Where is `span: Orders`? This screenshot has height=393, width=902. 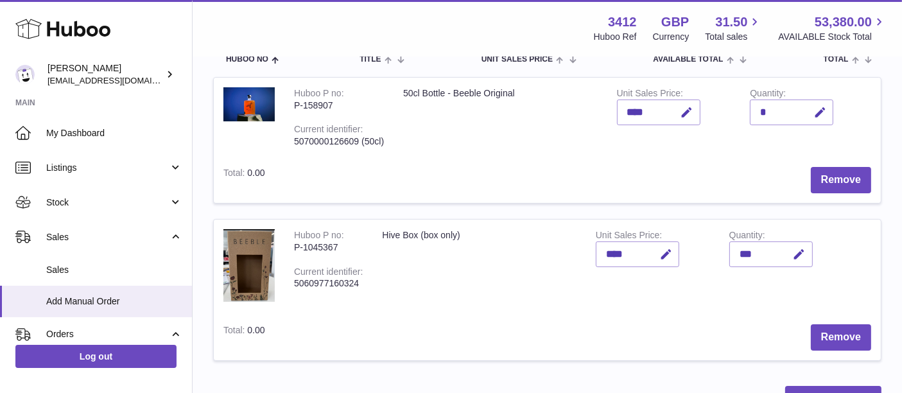
span: Orders is located at coordinates (107, 334).